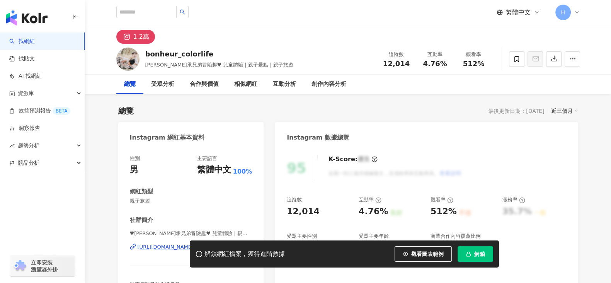 The width and height of the screenshot is (611, 283). What do you see at coordinates (135, 159) in the screenshot?
I see `div: 性別` at bounding box center [135, 159].